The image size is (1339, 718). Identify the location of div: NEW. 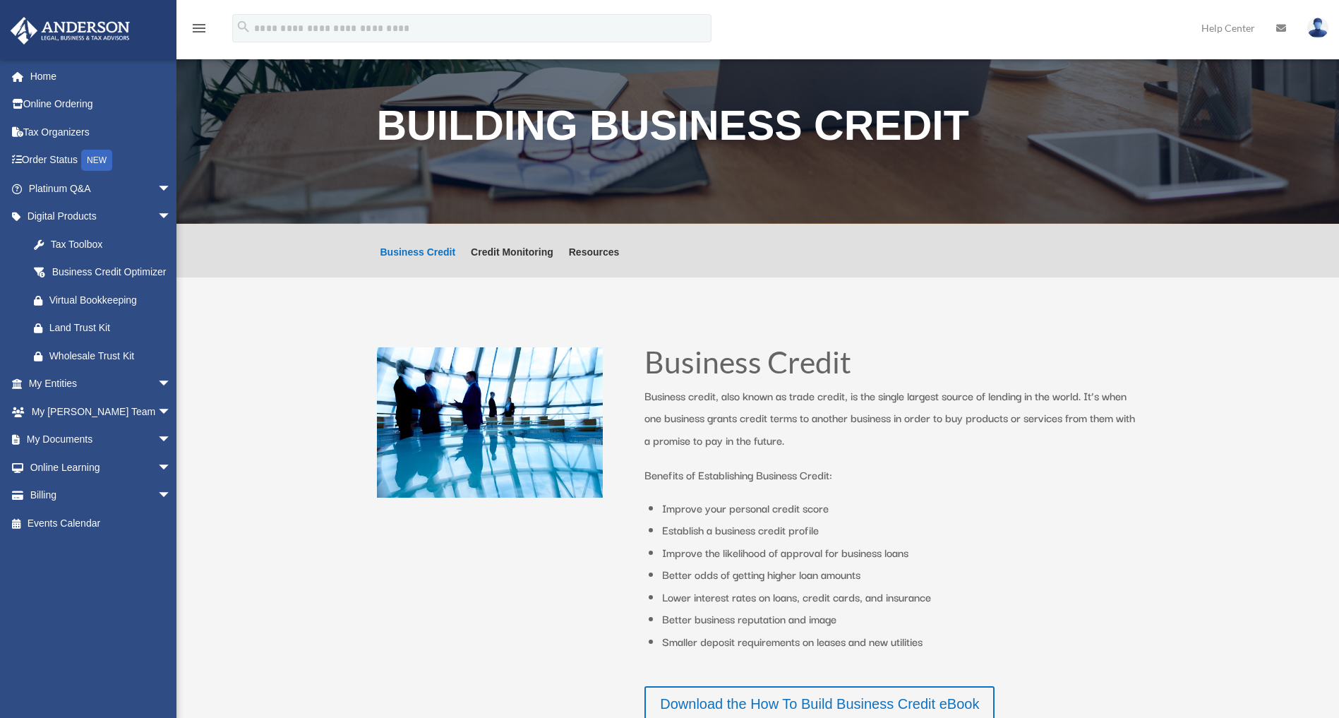
(97, 160).